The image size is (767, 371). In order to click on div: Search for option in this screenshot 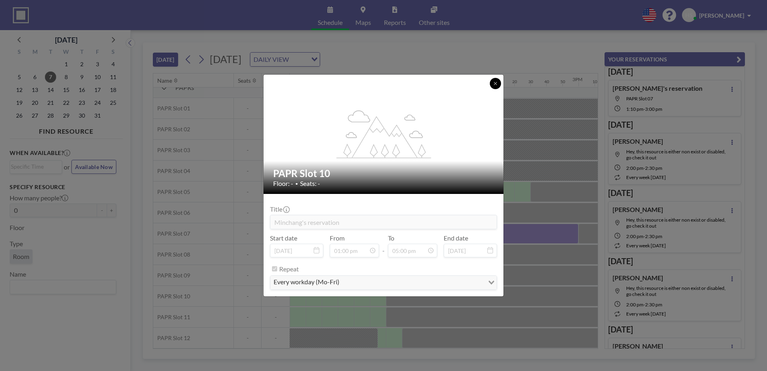, I will do `click(384, 283)`.